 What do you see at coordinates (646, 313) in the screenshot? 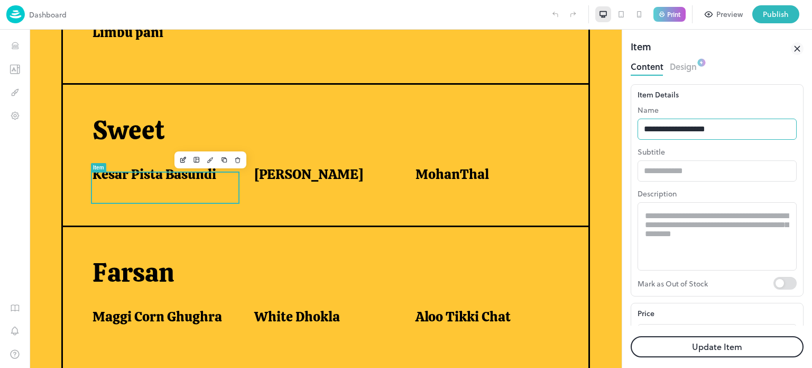
I see `p: Price` at bounding box center [646, 313].